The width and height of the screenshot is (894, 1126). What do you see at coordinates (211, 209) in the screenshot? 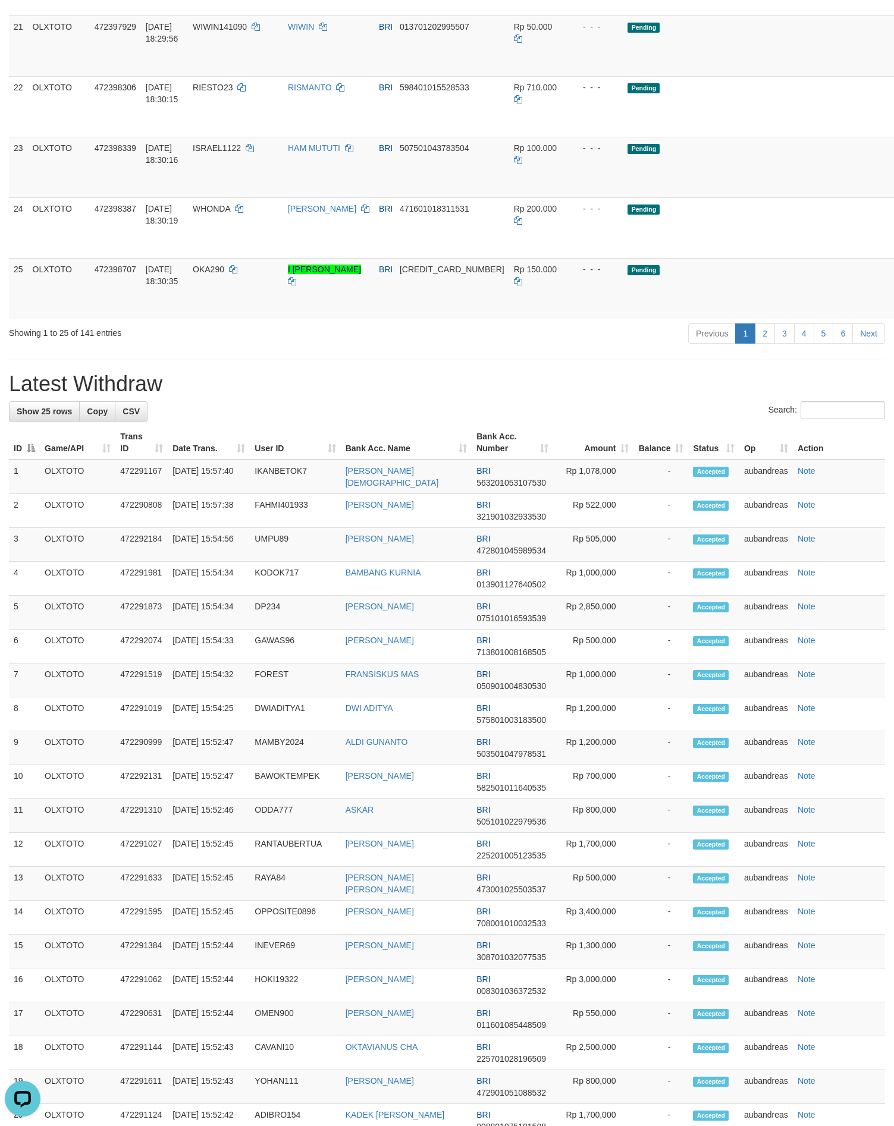
I see `span: WHONDA` at bounding box center [211, 209].